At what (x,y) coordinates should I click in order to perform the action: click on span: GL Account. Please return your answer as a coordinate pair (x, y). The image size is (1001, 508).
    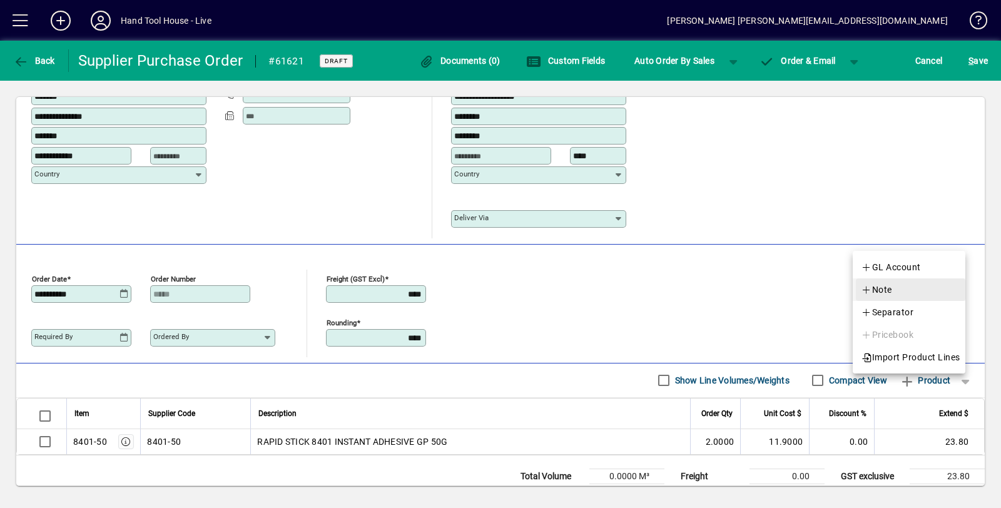
    Looking at the image, I should click on (891, 267).